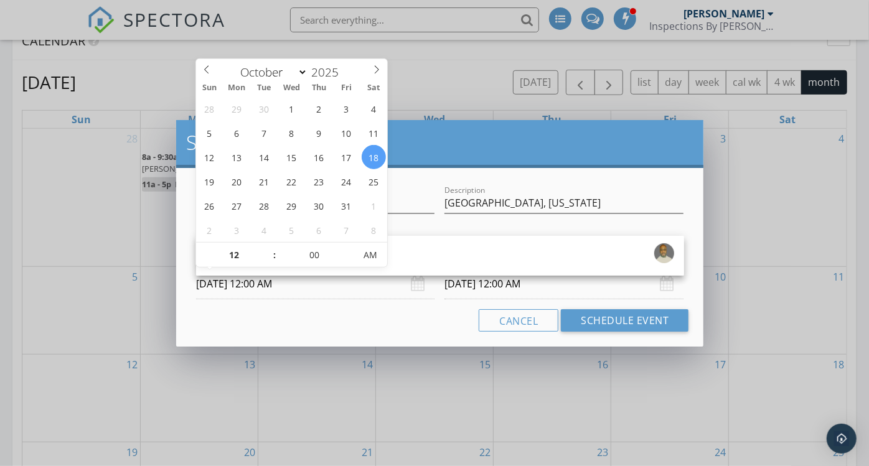 This screenshot has height=466, width=869. What do you see at coordinates (265, 88) in the screenshot?
I see `span: Tue` at bounding box center [265, 88].